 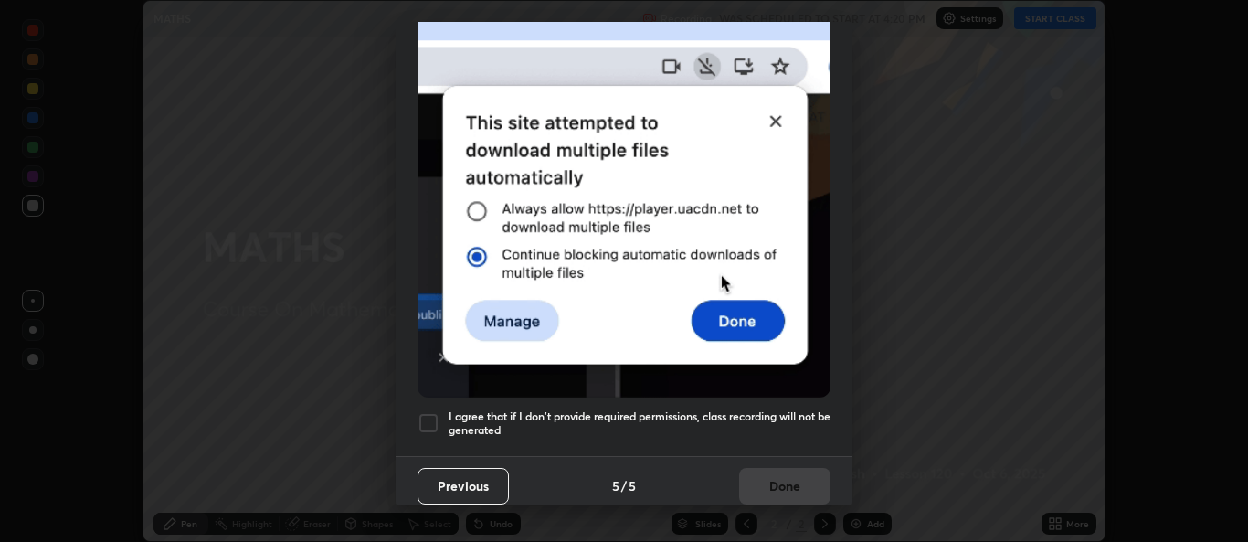 I want to click on button: Previous, so click(x=463, y=486).